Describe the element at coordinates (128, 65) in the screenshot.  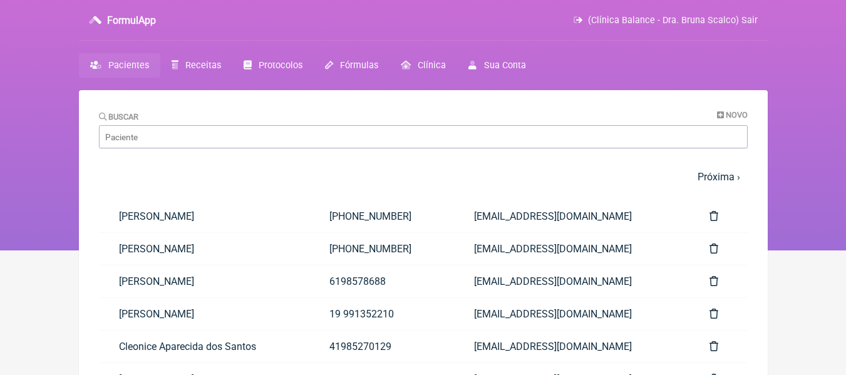
I see `span: Pacientes` at that location.